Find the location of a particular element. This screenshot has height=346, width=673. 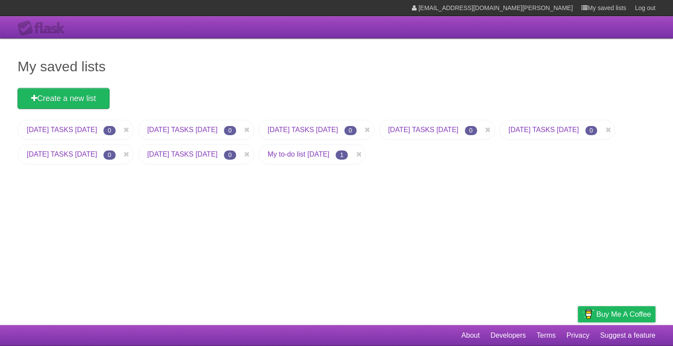

a: Terms is located at coordinates (546, 336).